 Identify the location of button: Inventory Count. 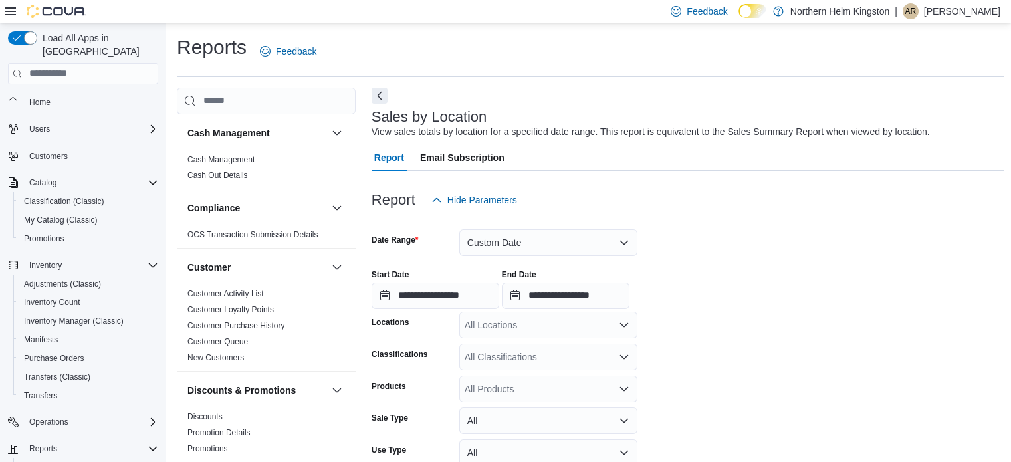
(88, 303).